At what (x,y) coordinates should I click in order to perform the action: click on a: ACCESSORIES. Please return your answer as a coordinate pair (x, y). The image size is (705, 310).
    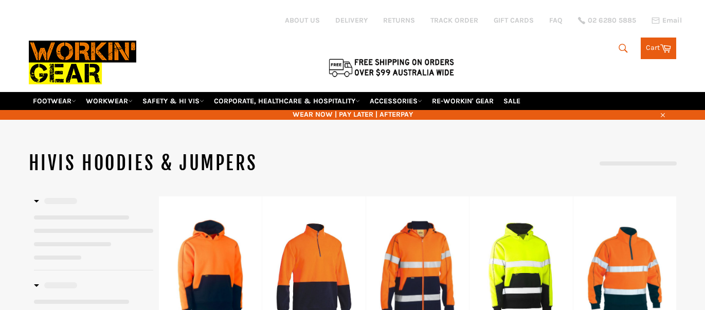
    Looking at the image, I should click on (396, 101).